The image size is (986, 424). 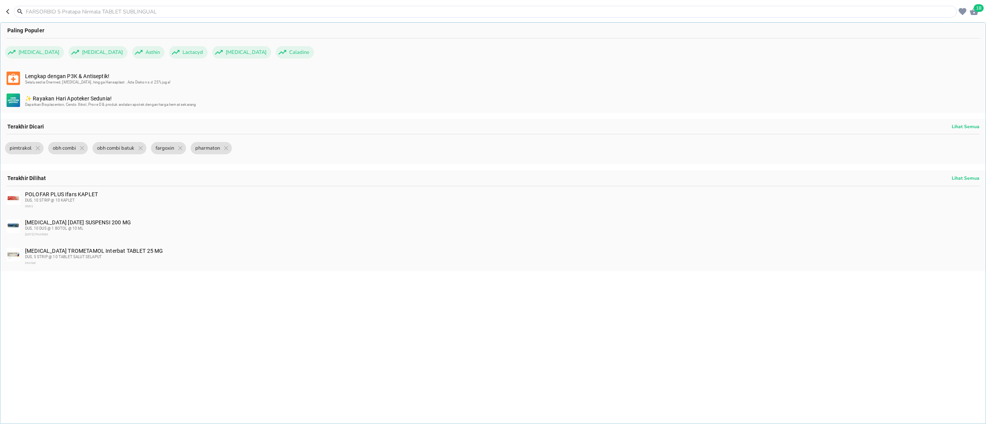 I want to click on input: FARSORBID 5 Pratapa Nirmala TABLET SUBLINGUAL, so click(x=490, y=12).